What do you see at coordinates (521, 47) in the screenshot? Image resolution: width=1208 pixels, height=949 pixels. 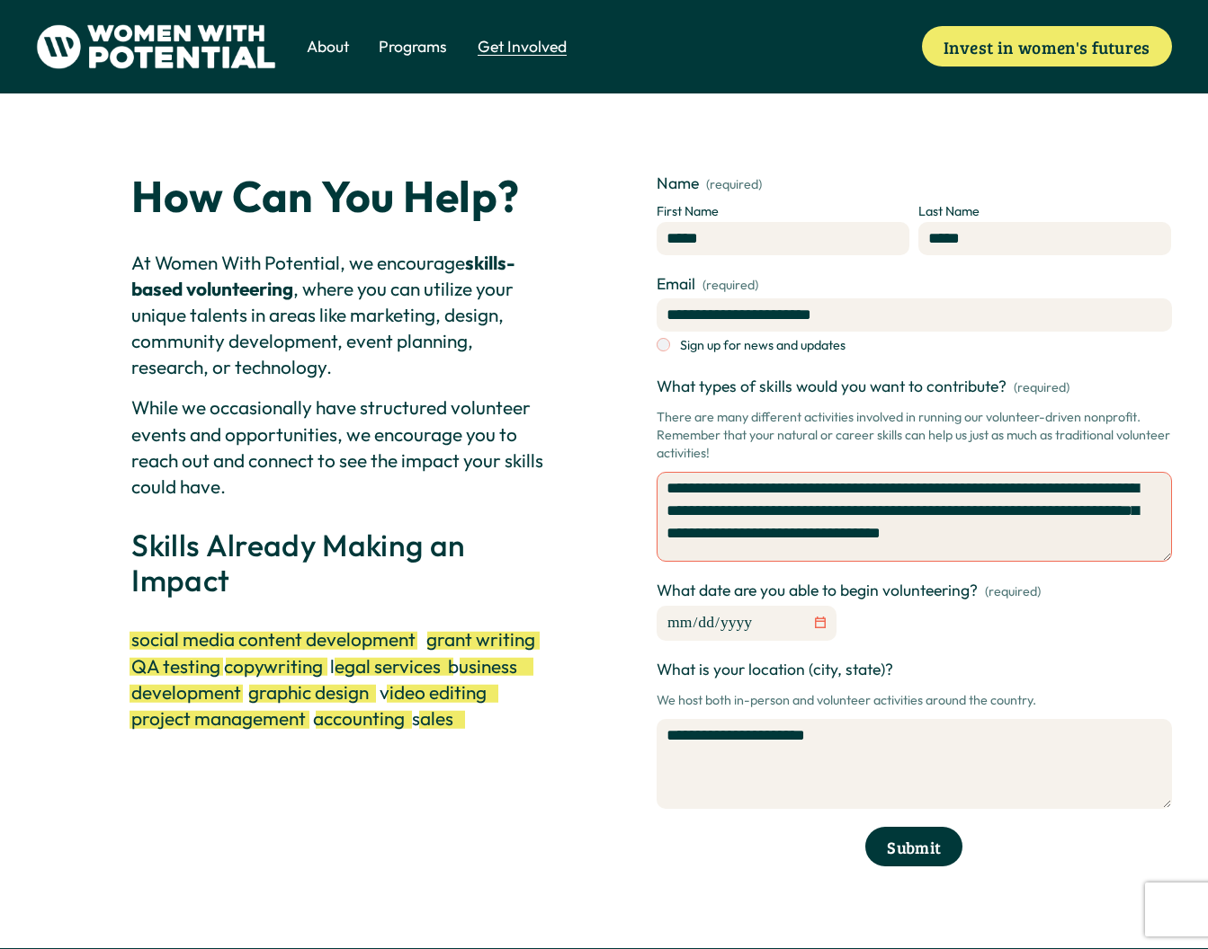 I see `span: Get Involved` at bounding box center [521, 47].